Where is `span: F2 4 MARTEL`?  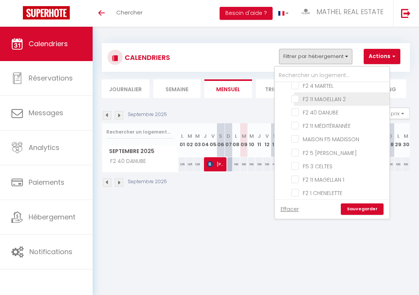
span: F2 4 MARTEL is located at coordinates (318, 86).